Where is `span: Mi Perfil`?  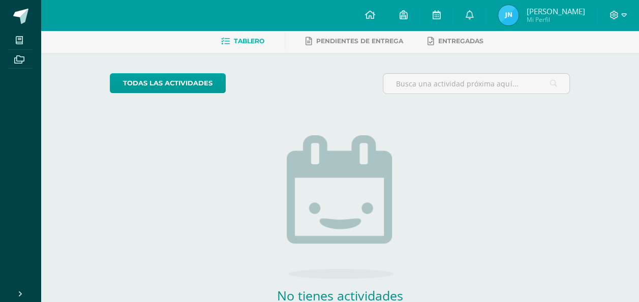
span: Mi Perfil is located at coordinates (555, 19).